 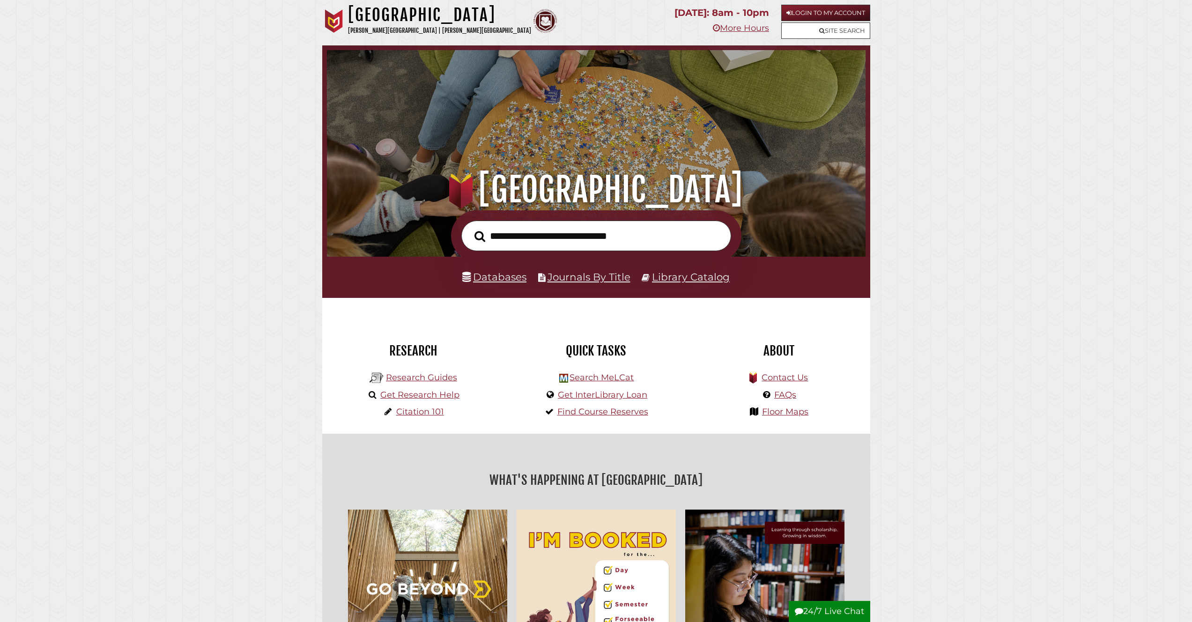 I want to click on img: Calvin University, so click(x=334, y=21).